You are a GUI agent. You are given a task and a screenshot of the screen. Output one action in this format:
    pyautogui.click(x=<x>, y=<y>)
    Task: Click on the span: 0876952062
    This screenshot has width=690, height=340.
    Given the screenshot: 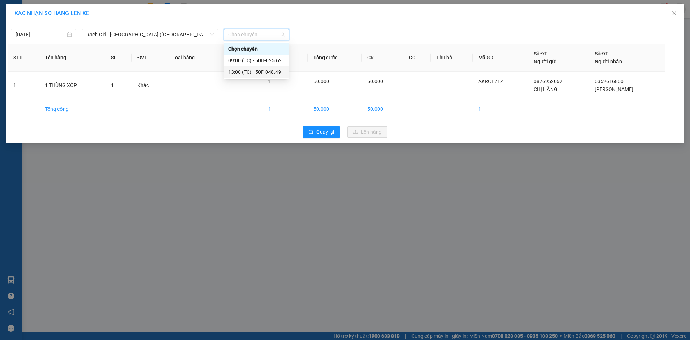 What is the action you would take?
    pyautogui.click(x=548, y=81)
    